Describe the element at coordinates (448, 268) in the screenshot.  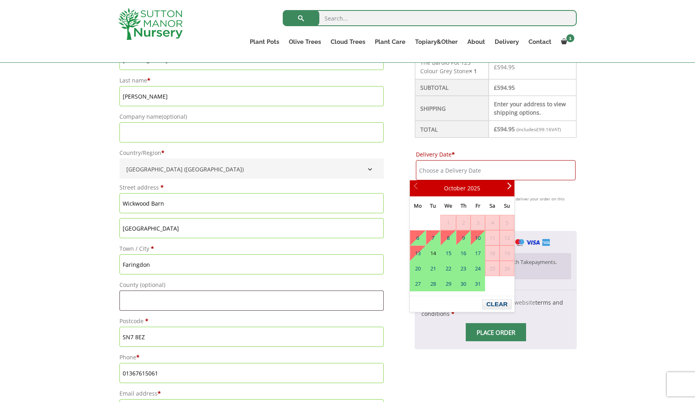
I see `a: 22` at that location.